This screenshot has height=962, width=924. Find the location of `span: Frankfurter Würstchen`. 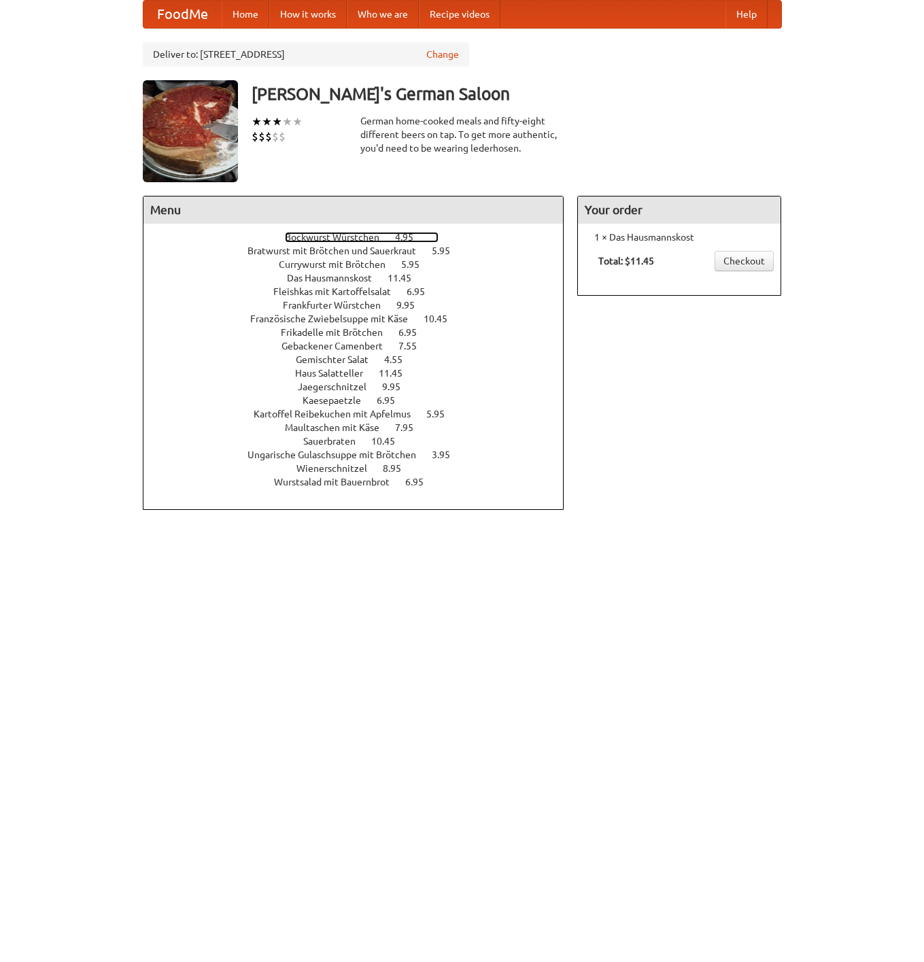

span: Frankfurter Würstchen is located at coordinates (339, 305).